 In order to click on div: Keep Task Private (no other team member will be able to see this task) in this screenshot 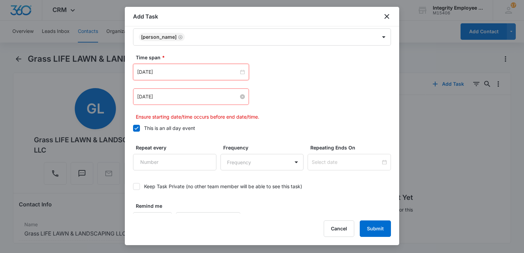, I will do `click(223, 186)`.